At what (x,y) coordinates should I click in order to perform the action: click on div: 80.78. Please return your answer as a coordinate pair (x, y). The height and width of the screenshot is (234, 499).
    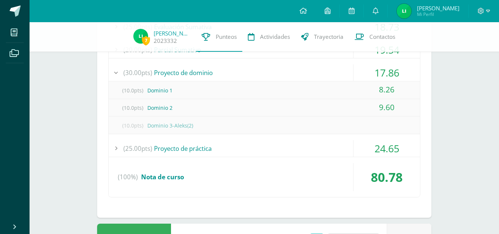
    Looking at the image, I should click on (387, 177).